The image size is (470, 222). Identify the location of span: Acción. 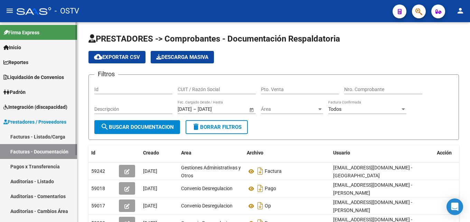
(444, 153).